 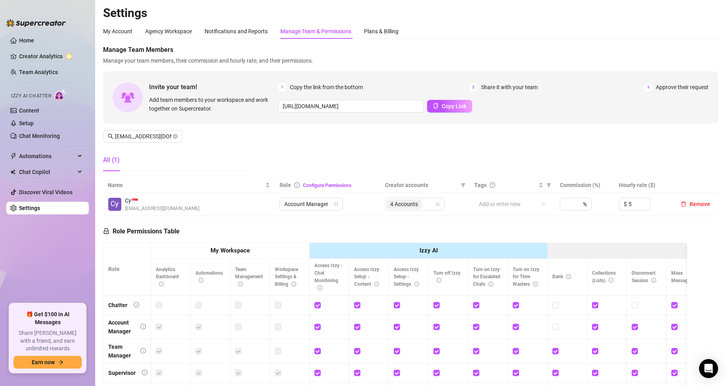 What do you see at coordinates (175, 136) in the screenshot?
I see `button: close-circle` at bounding box center [175, 136].